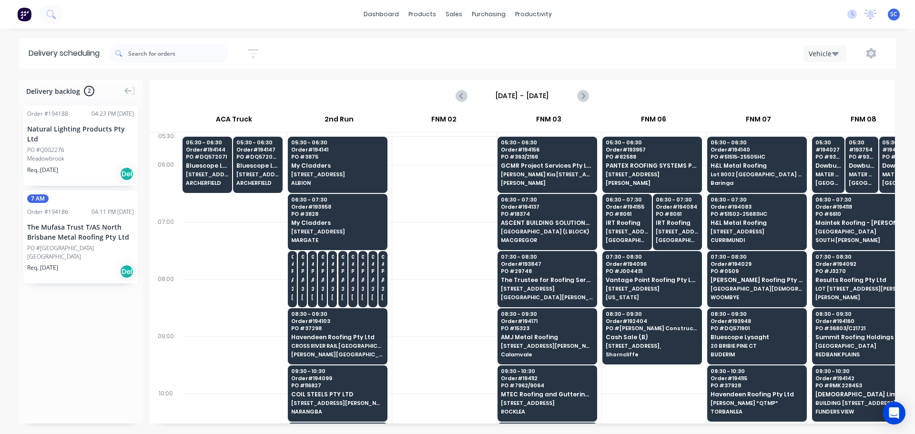 The height and width of the screenshot is (434, 915). I want to click on span: Delivery backlog, so click(53, 91).